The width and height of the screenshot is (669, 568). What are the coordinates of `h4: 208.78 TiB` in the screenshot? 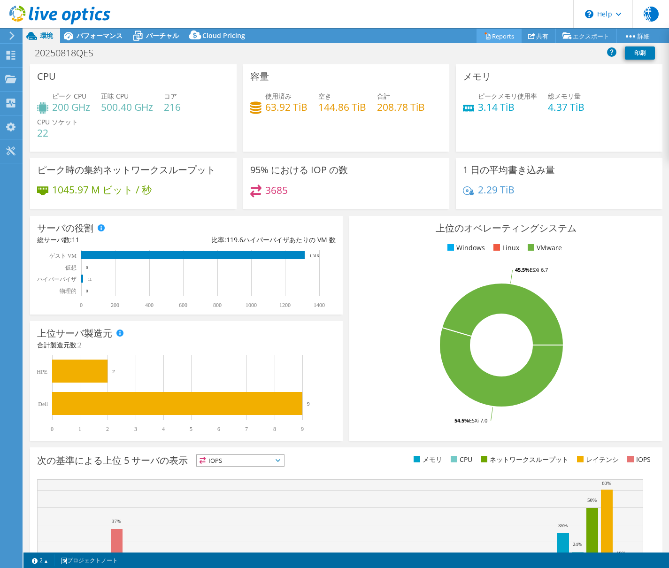 It's located at (401, 107).